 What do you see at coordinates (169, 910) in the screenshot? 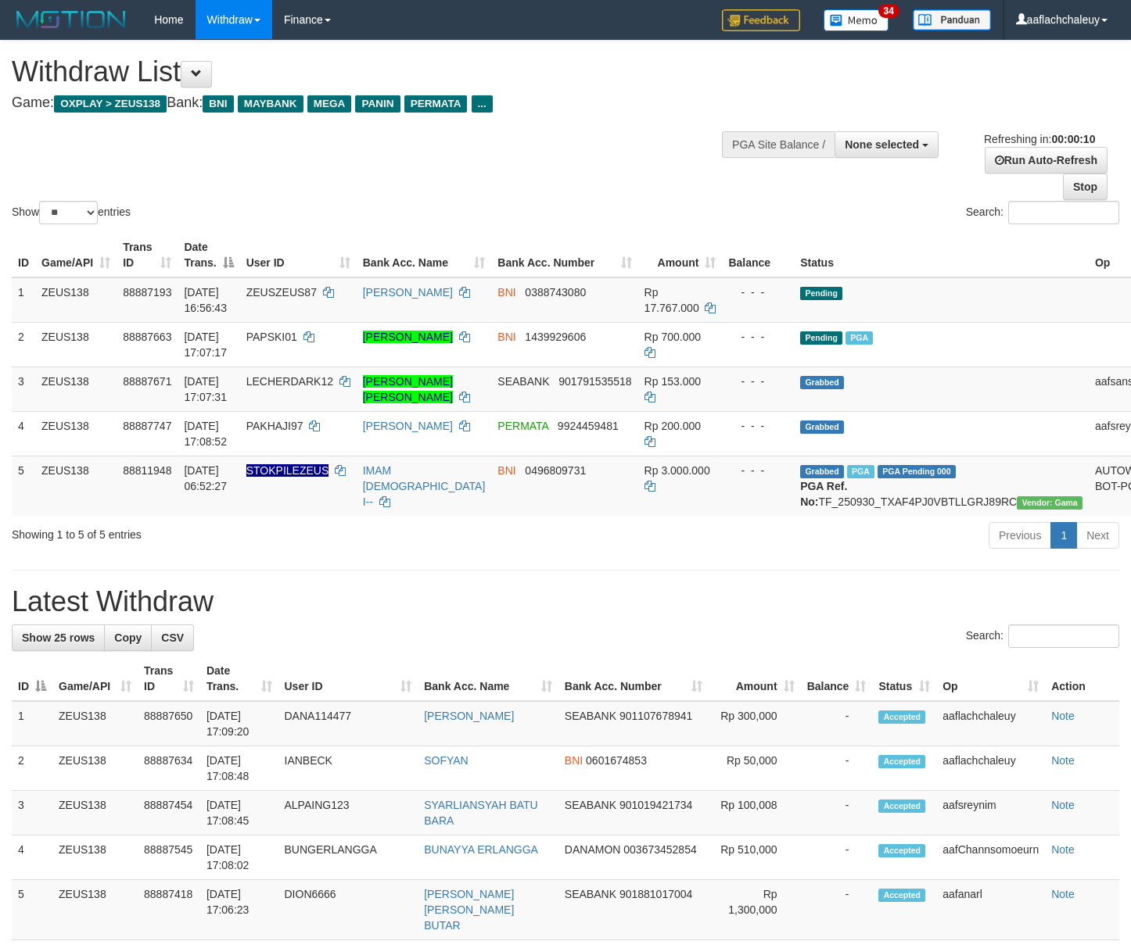
I see `td: 88887418` at bounding box center [169, 910].